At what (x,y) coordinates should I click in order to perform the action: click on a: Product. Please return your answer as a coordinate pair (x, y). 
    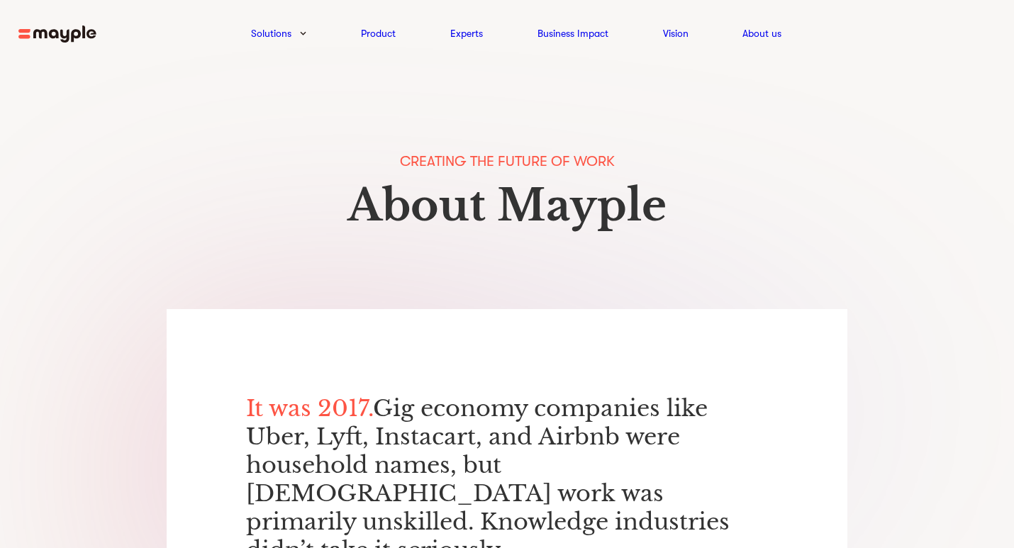
    Looking at the image, I should click on (378, 33).